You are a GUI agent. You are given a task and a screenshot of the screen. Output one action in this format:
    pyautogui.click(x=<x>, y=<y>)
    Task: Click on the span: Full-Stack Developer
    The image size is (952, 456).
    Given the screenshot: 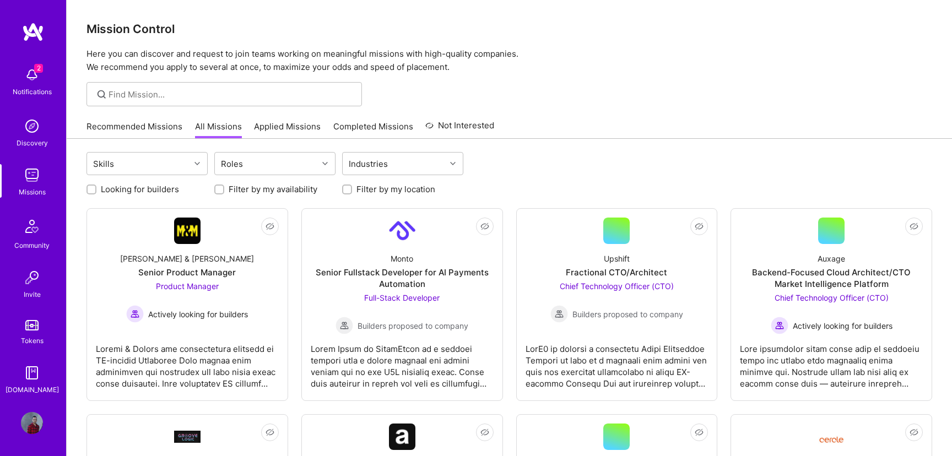 What is the action you would take?
    pyautogui.click(x=402, y=298)
    